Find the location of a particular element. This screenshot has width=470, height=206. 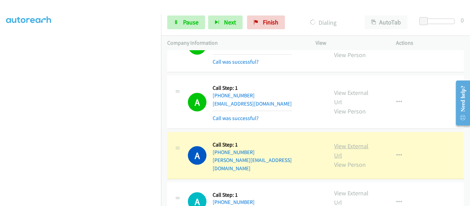

span: Finish is located at coordinates (271, 22).